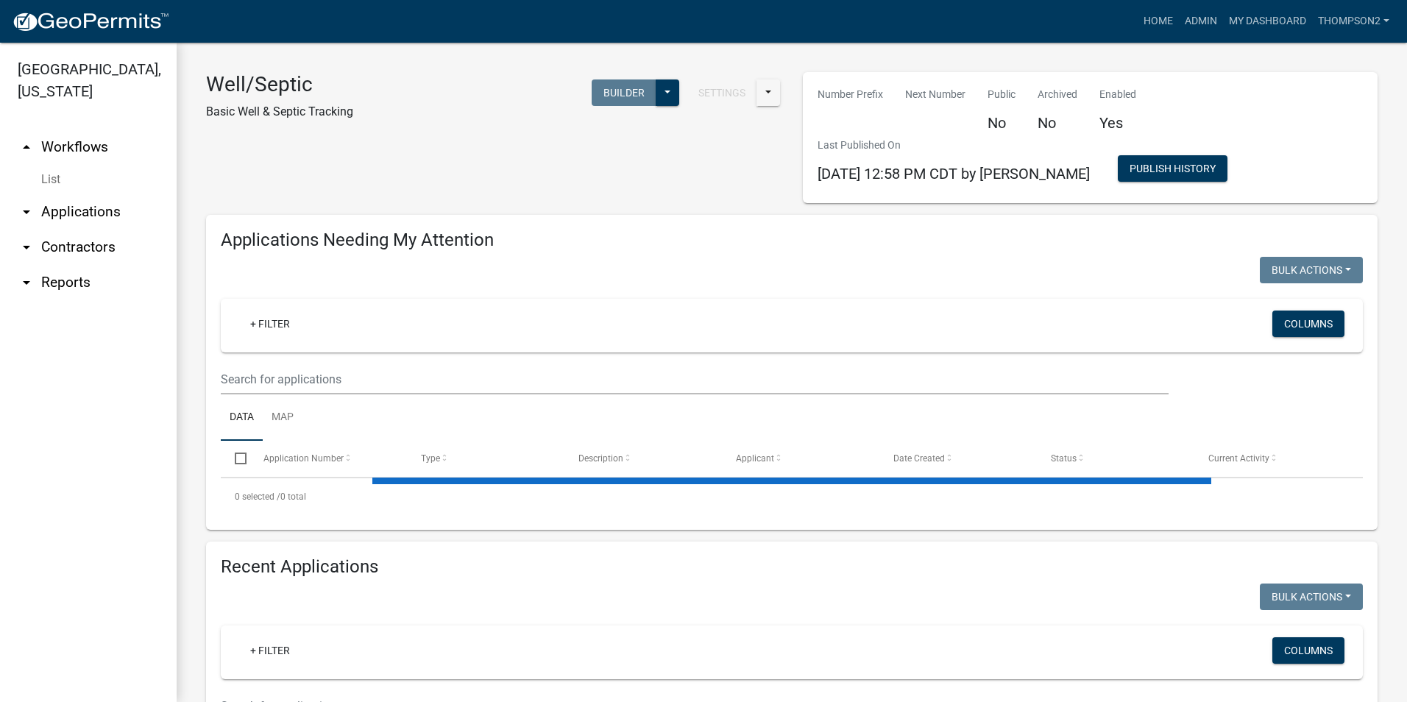 The height and width of the screenshot is (702, 1407). I want to click on a: Data, so click(241, 418).